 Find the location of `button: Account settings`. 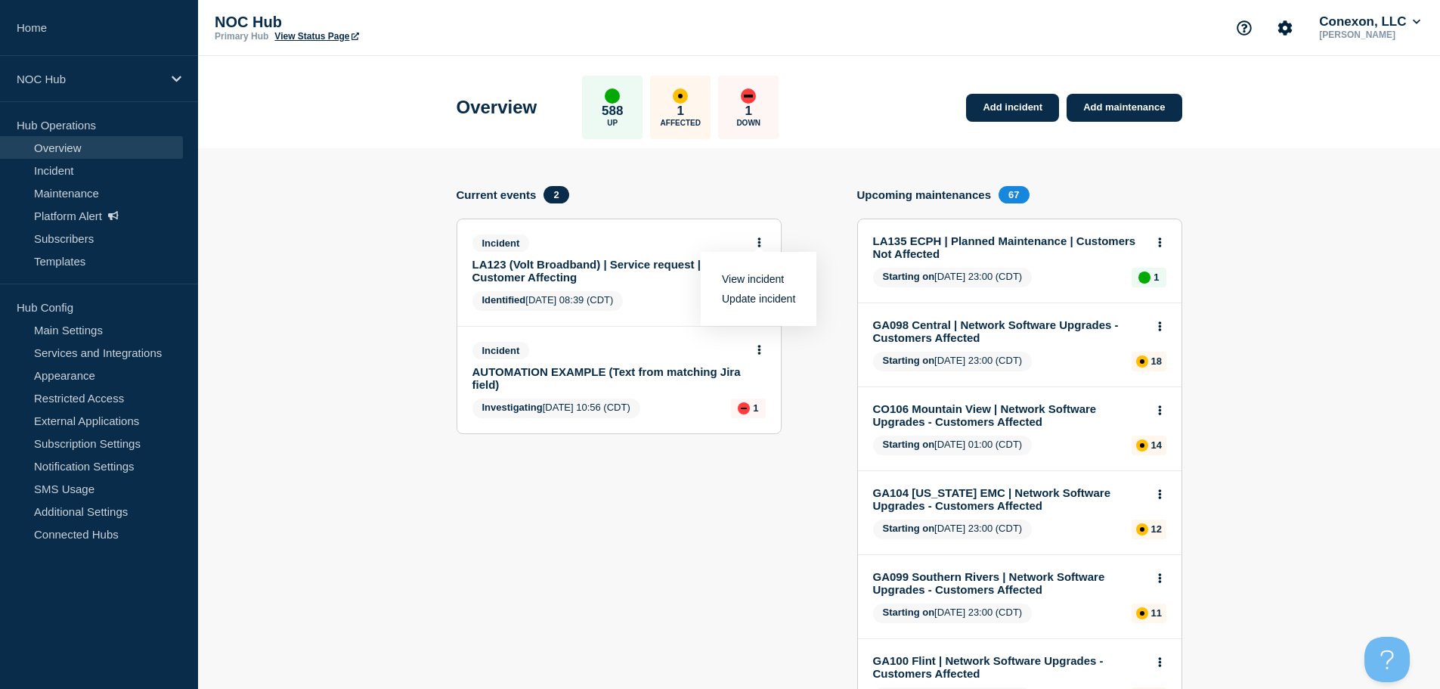

button: Account settings is located at coordinates (1285, 28).